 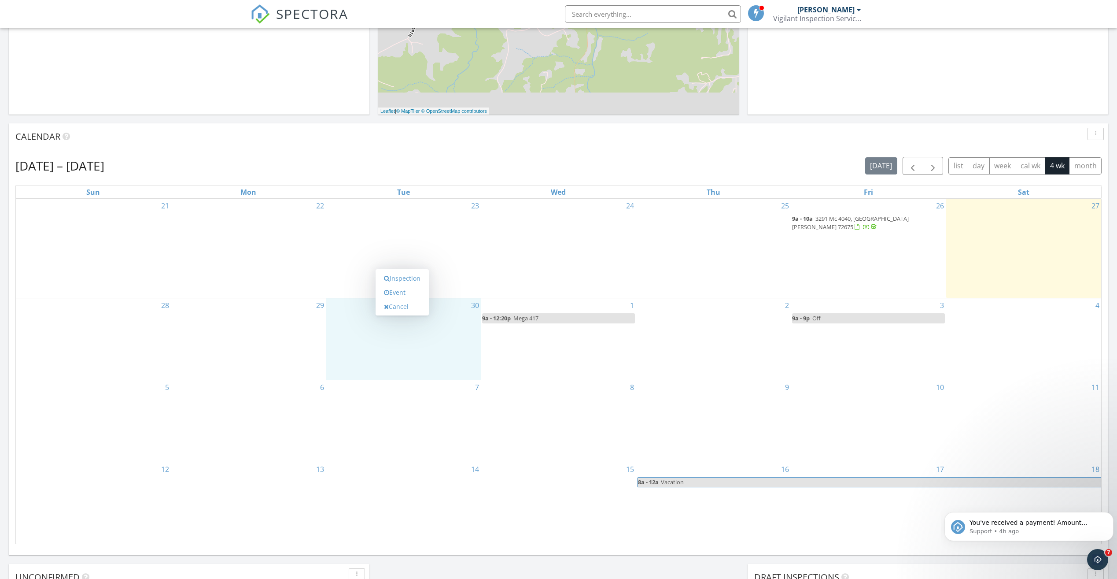 What do you see at coordinates (475, 206) in the screenshot?
I see `a: Go to September 23, 2025` at bounding box center [475, 206].